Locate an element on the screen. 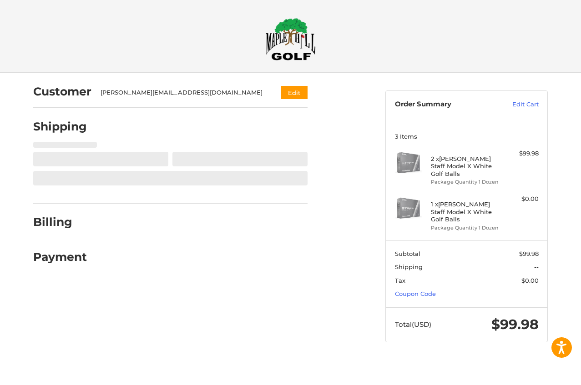  span: Total (USD) is located at coordinates (413, 324).